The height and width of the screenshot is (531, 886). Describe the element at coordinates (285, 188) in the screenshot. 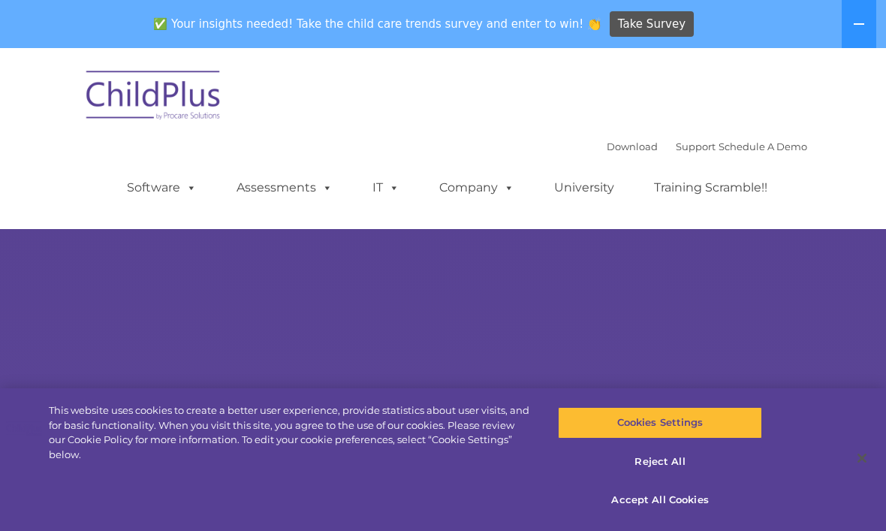

I see `a: Assessments` at that location.